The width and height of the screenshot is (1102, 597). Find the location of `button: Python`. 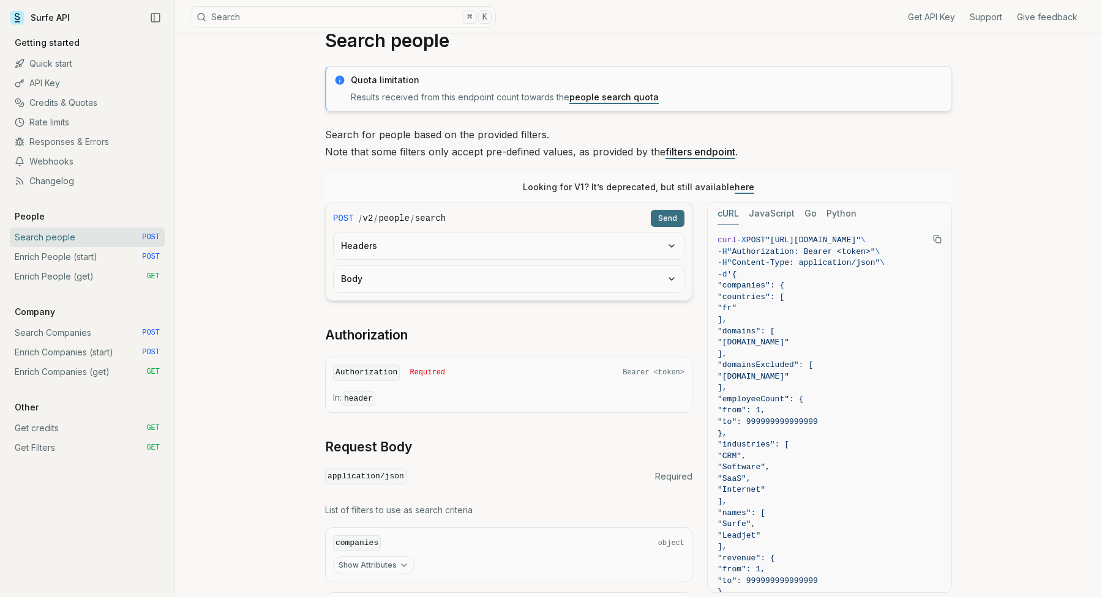

button: Python is located at coordinates (841, 214).